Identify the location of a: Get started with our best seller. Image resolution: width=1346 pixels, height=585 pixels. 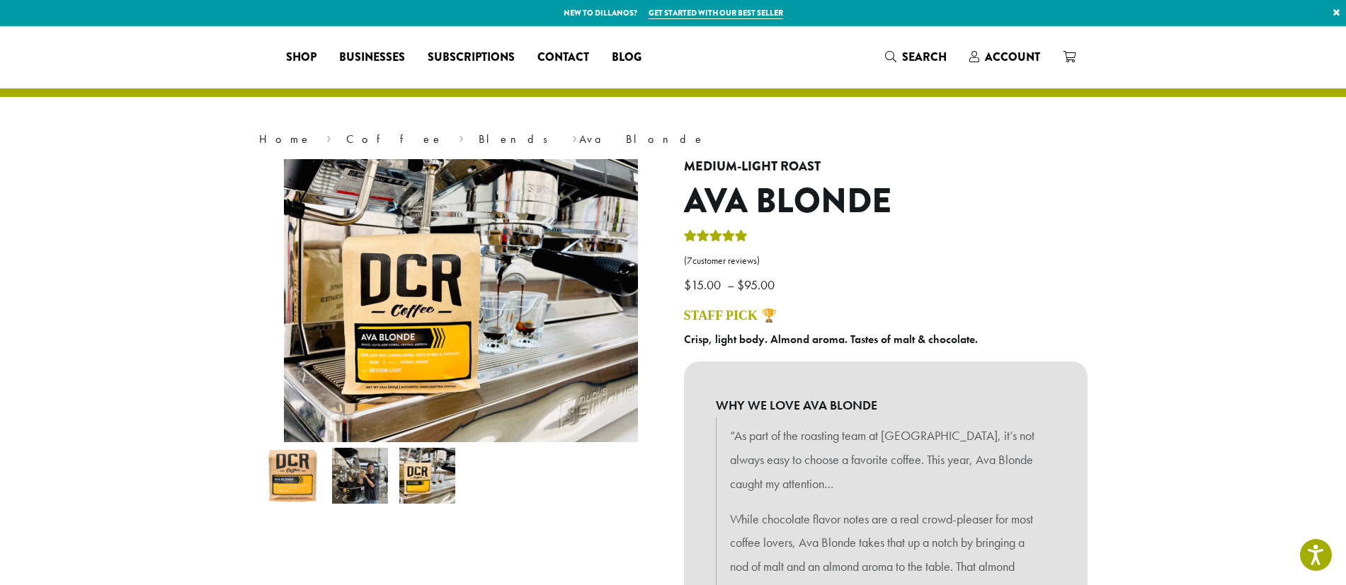
(716, 13).